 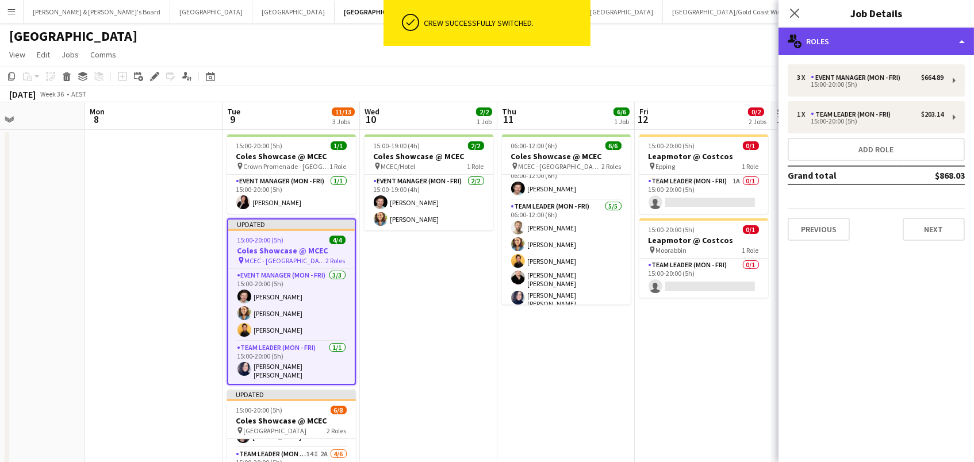 I want to click on div: 1 x, so click(x=804, y=114).